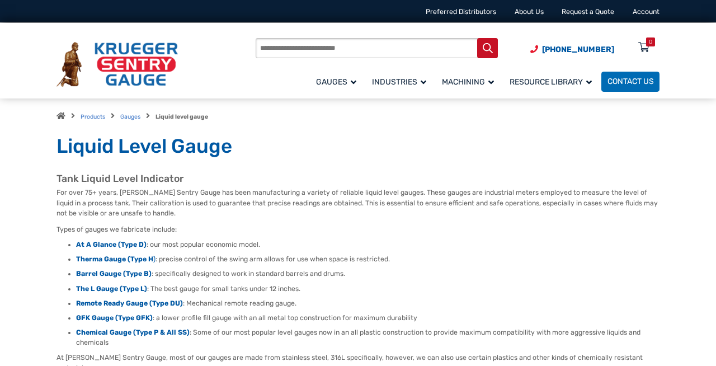 The height and width of the screenshot is (366, 716). What do you see at coordinates (358, 146) in the screenshot?
I see `h1: Liquid Level Gauge` at bounding box center [358, 146].